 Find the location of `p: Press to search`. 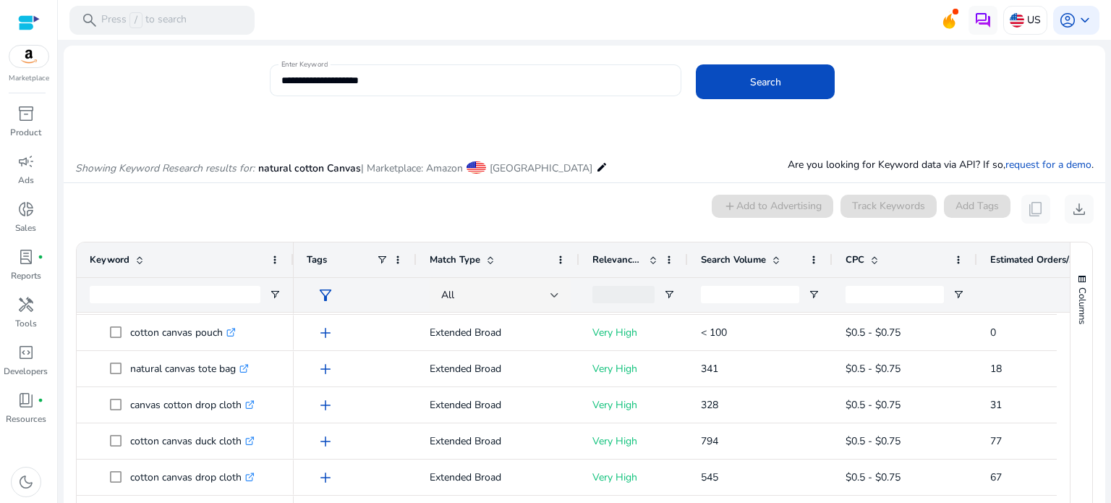

p: Press to search is located at coordinates (144, 20).